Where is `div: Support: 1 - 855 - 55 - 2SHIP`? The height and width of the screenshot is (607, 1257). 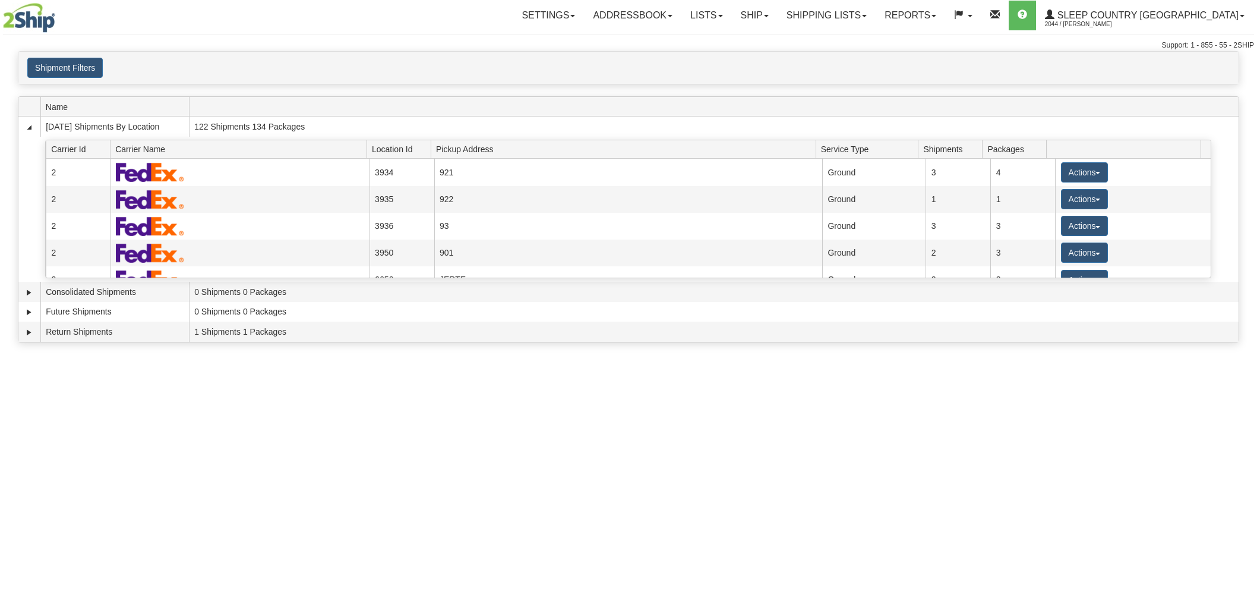
div: Support: 1 - 855 - 55 - 2SHIP is located at coordinates (629, 45).